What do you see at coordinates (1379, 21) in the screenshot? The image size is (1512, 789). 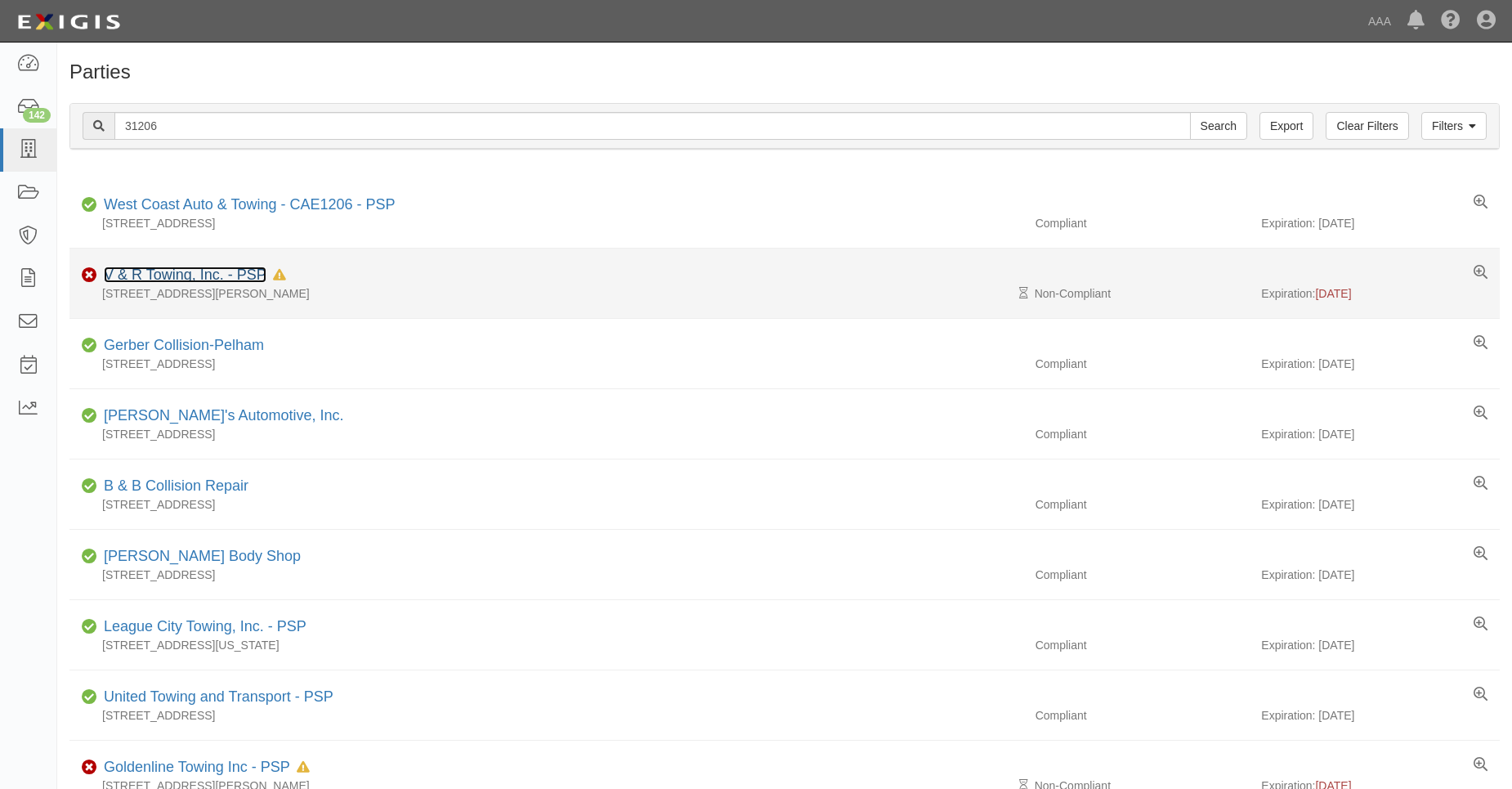 I see `a: AAA` at bounding box center [1379, 21].